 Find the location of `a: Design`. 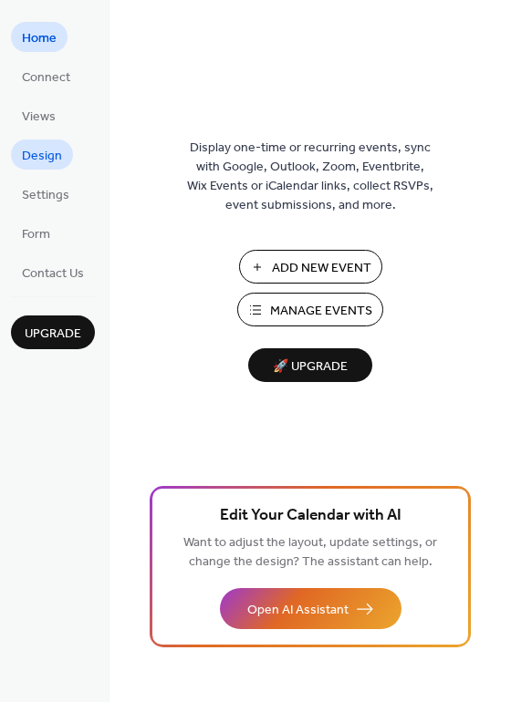

a: Design is located at coordinates (42, 154).